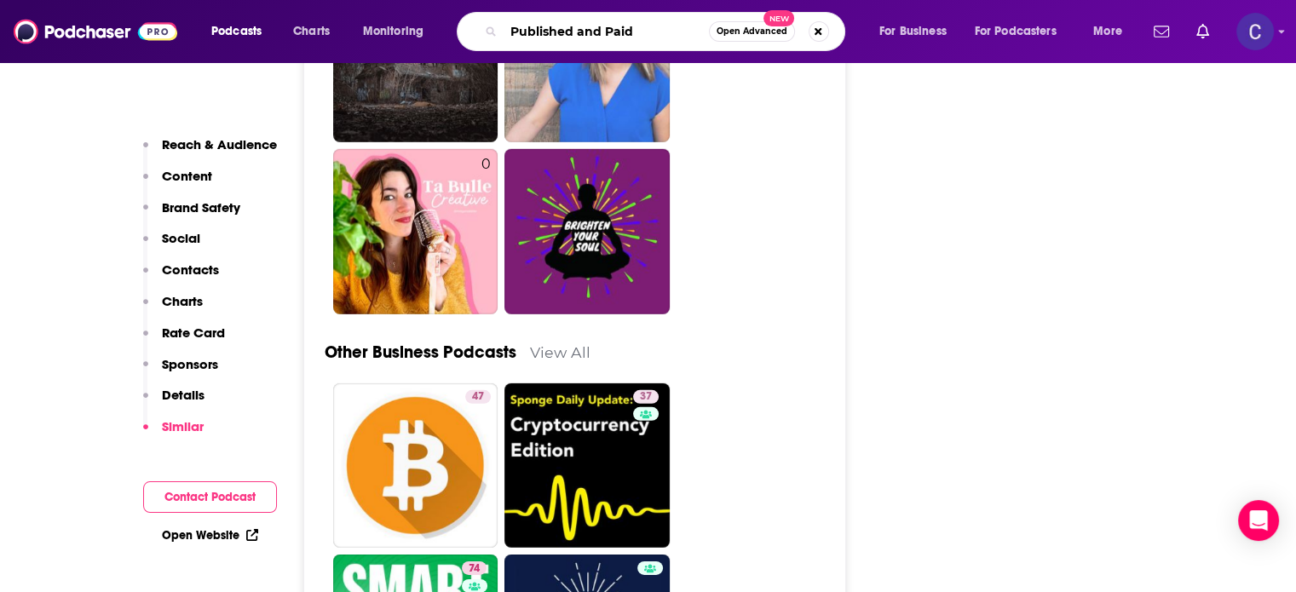 Image resolution: width=1296 pixels, height=592 pixels. What do you see at coordinates (174, 402) in the screenshot?
I see `button: Details` at bounding box center [174, 402].